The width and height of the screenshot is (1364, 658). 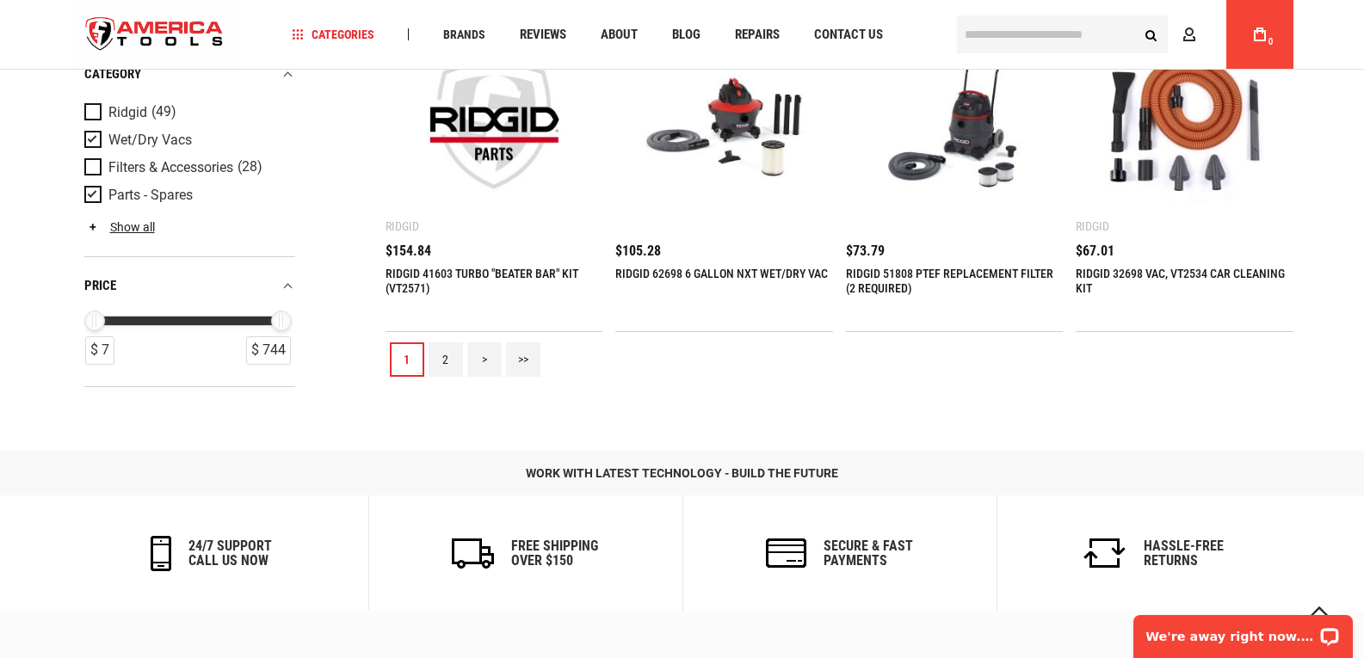 What do you see at coordinates (482, 281) in the screenshot?
I see `a: RIDGID 41603 TURBO "BEATER BAR" KIT (VT2571)` at bounding box center [482, 281].